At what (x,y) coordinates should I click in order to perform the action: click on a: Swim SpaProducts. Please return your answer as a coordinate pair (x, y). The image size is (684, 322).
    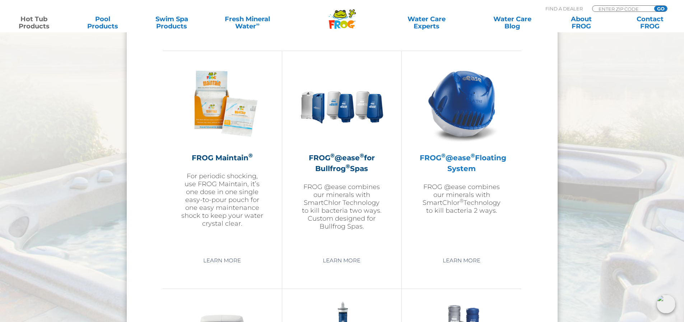
    Looking at the image, I should click on (172, 23).